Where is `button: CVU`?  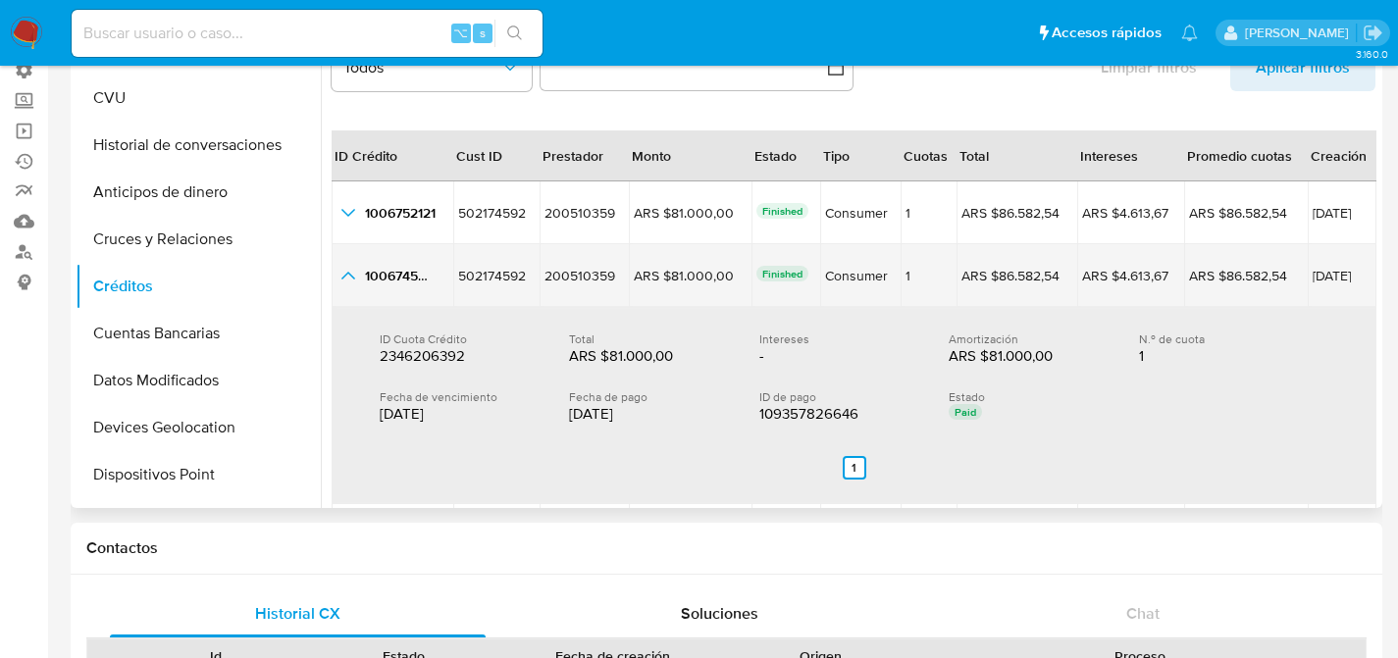
button: CVU is located at coordinates (198, 98).